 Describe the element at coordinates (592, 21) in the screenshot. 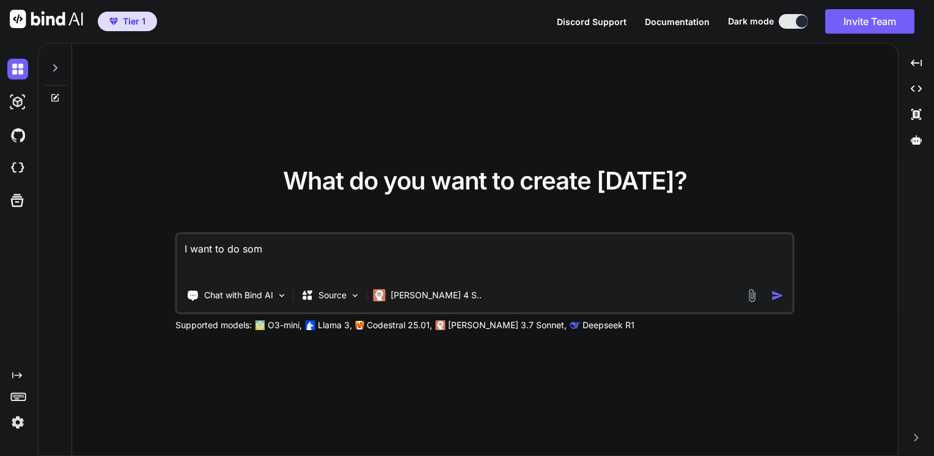

I see `span: Discord Support` at that location.